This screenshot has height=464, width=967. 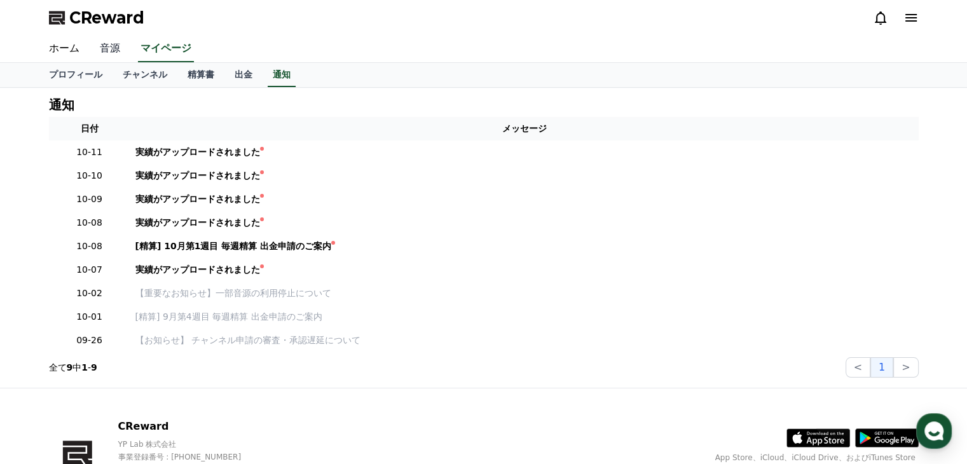 What do you see at coordinates (85, 367) in the screenshot?
I see `strong: 1` at bounding box center [85, 367].